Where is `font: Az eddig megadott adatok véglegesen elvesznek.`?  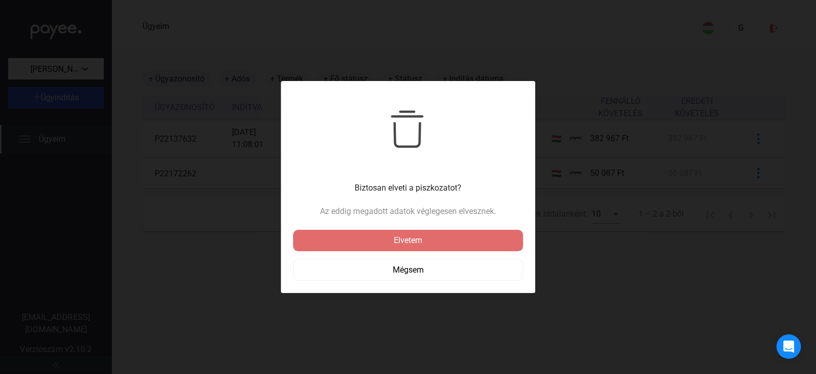 font: Az eddig megadott adatok véglegesen elvesznek. is located at coordinates (408, 211).